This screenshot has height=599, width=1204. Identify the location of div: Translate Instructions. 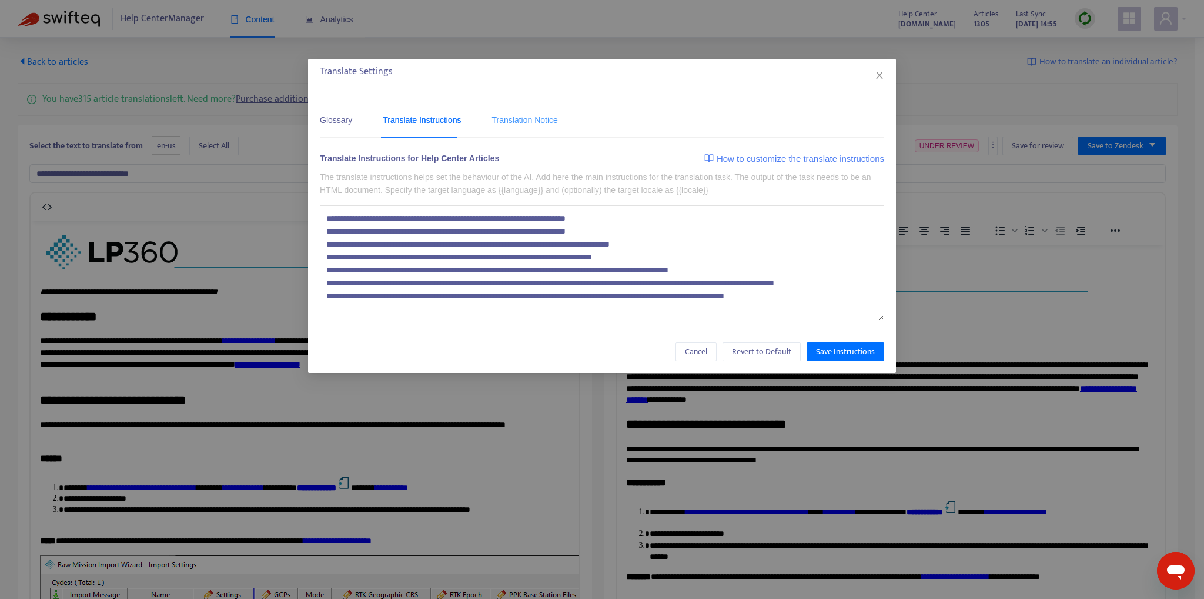
(422, 120).